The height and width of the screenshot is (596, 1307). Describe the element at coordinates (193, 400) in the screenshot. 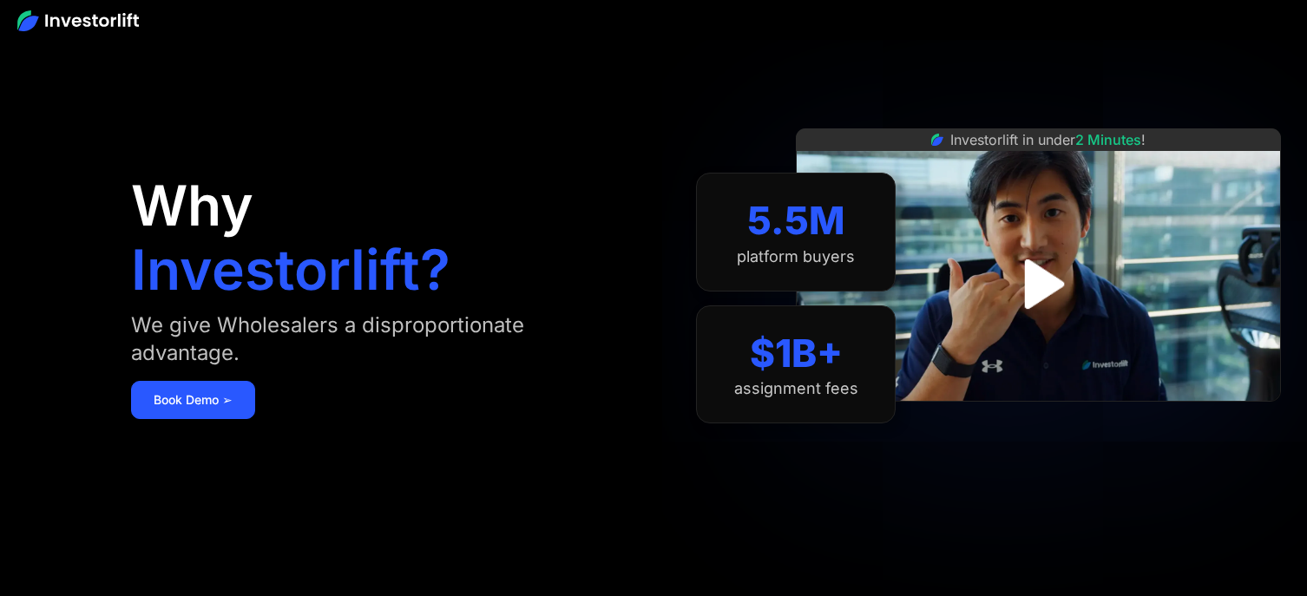

I see `a: Book Demo ➢` at that location.